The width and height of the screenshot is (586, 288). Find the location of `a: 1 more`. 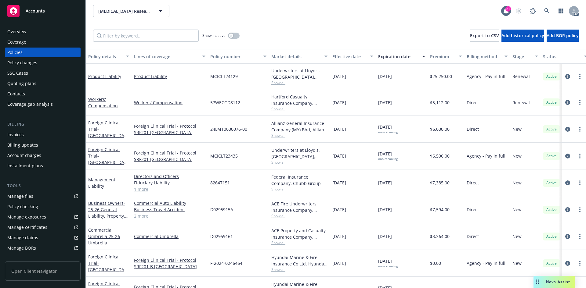

a: 1 more is located at coordinates (170, 189).